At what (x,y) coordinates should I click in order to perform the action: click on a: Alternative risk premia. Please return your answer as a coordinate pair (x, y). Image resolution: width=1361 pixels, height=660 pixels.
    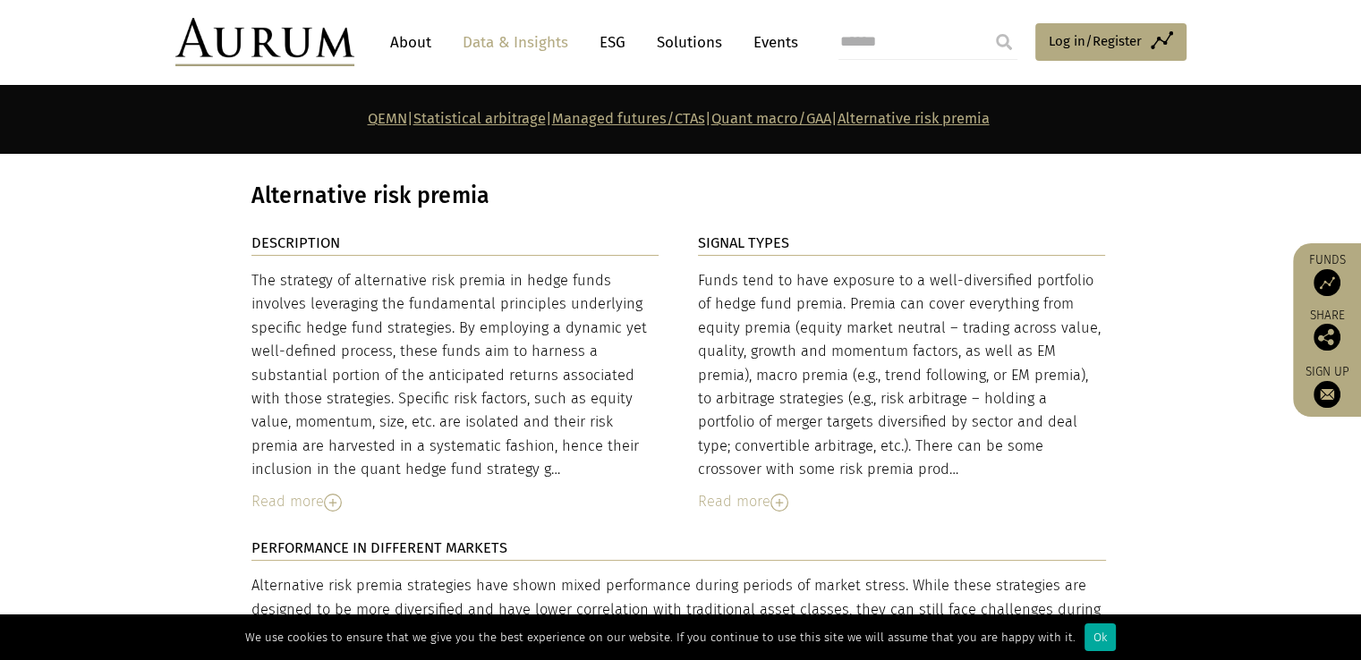
    Looking at the image, I should click on (914, 118).